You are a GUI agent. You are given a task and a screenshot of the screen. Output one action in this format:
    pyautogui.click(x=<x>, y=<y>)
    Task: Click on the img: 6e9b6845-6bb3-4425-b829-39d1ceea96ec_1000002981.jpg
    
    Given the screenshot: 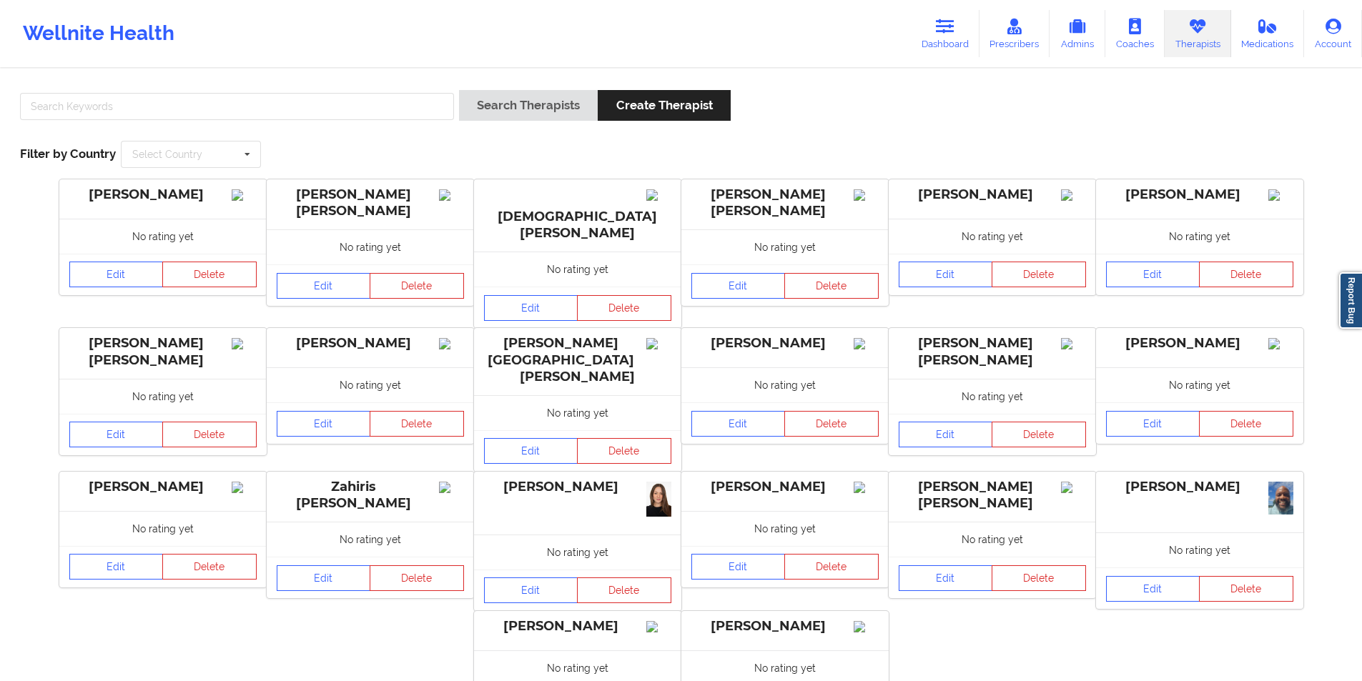 What is the action you would take?
    pyautogui.click(x=1280, y=498)
    